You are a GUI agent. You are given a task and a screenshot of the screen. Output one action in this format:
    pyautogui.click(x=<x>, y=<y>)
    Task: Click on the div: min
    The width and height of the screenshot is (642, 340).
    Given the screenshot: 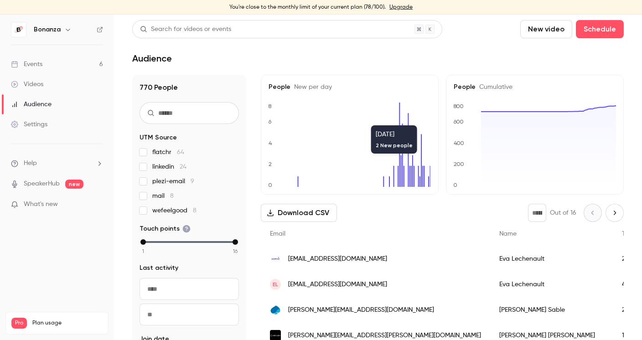 What is the action you would take?
    pyautogui.click(x=143, y=242)
    